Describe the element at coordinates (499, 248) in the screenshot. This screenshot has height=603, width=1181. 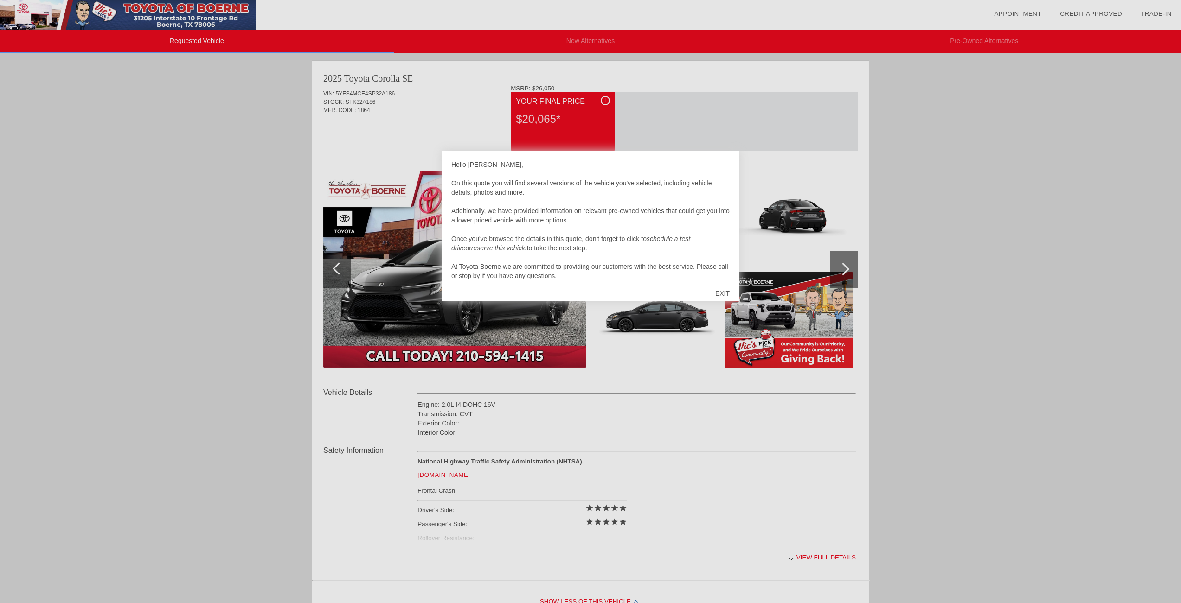
I see `em: reserve this vehicle` at that location.